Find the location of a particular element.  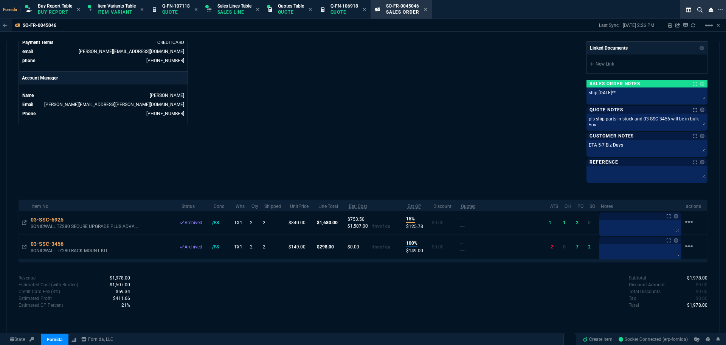

span: Email is located at coordinates (28, 104).